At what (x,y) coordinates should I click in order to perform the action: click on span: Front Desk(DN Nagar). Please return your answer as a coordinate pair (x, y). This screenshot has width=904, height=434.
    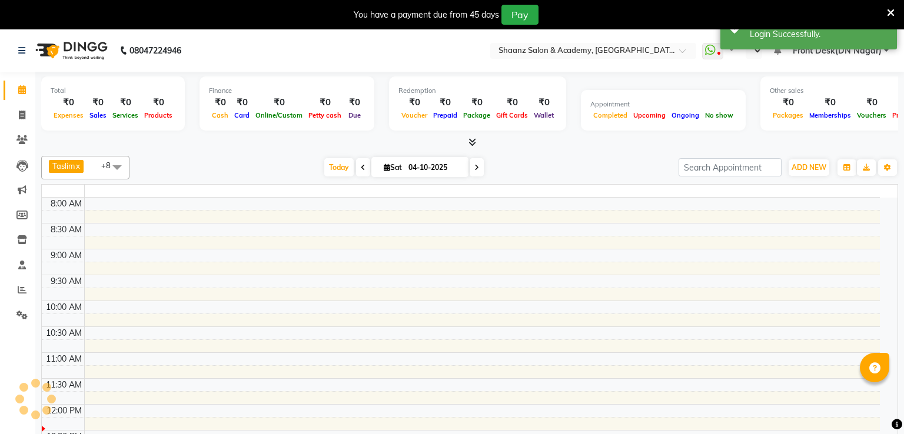
    Looking at the image, I should click on (837, 51).